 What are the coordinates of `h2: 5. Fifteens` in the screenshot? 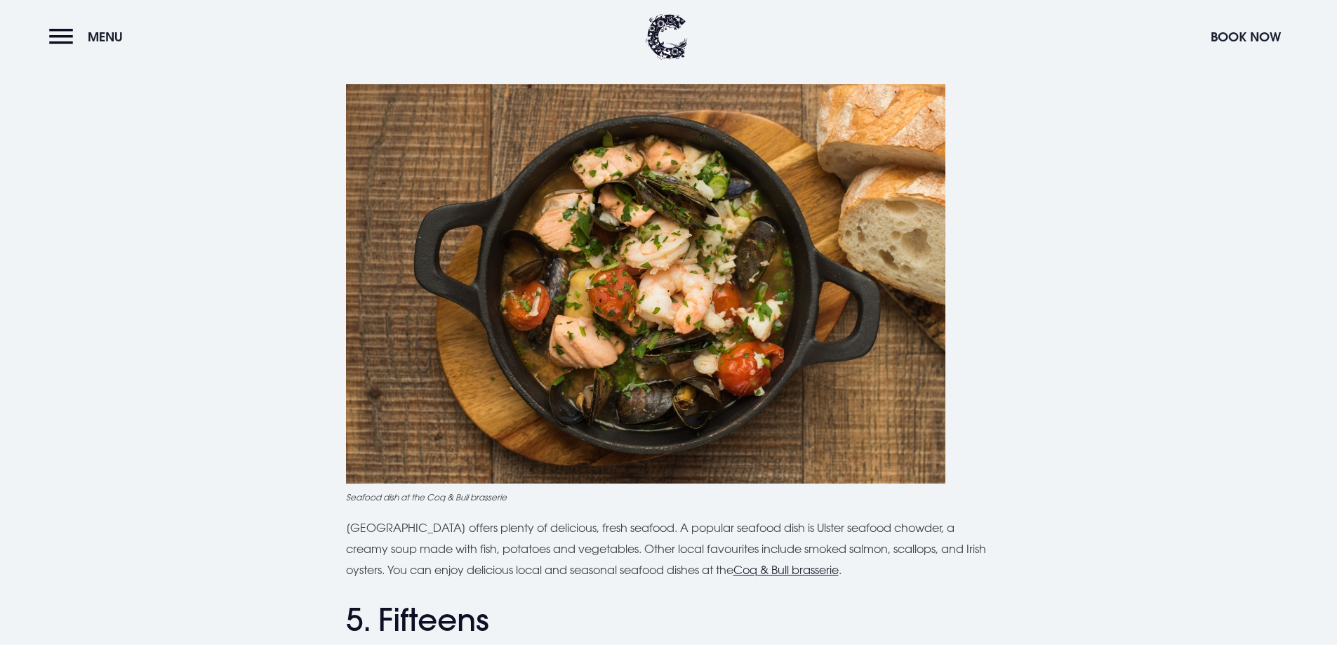 It's located at (669, 620).